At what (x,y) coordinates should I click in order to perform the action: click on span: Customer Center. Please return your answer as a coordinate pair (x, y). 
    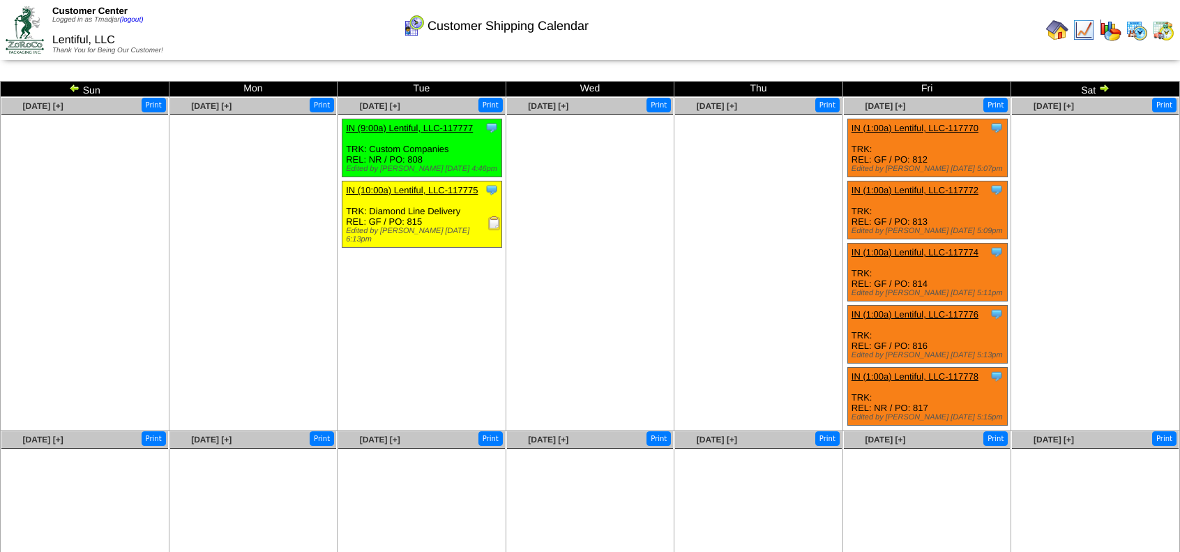
    Looking at the image, I should click on (90, 10).